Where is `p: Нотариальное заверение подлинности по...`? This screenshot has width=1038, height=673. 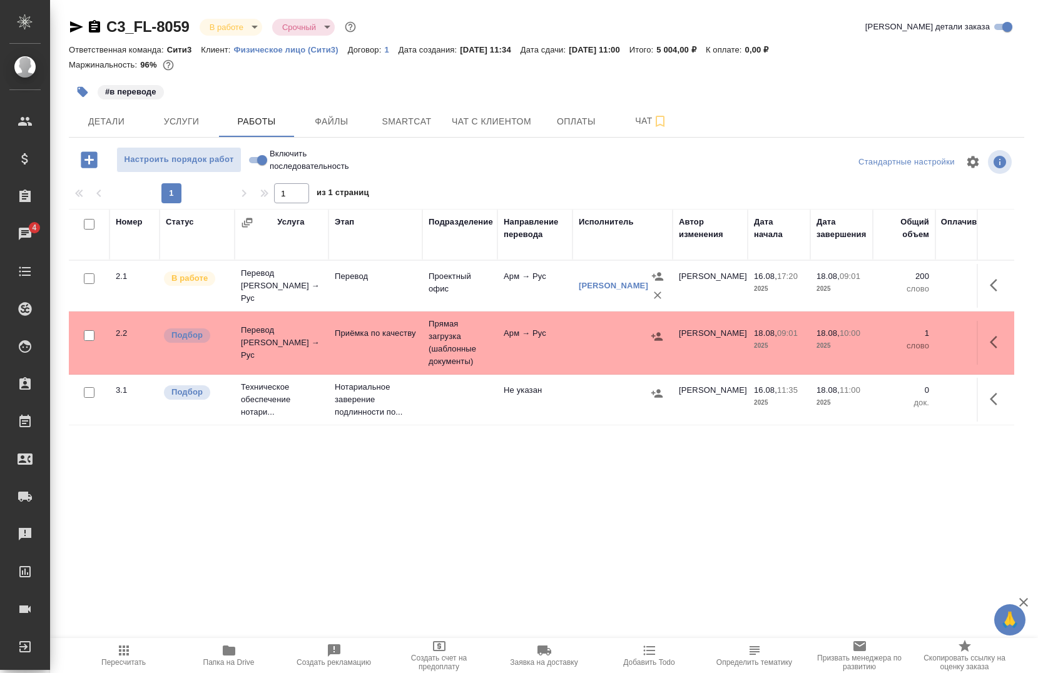
p: Нотариальное заверение подлинности по... is located at coordinates (375, 400).